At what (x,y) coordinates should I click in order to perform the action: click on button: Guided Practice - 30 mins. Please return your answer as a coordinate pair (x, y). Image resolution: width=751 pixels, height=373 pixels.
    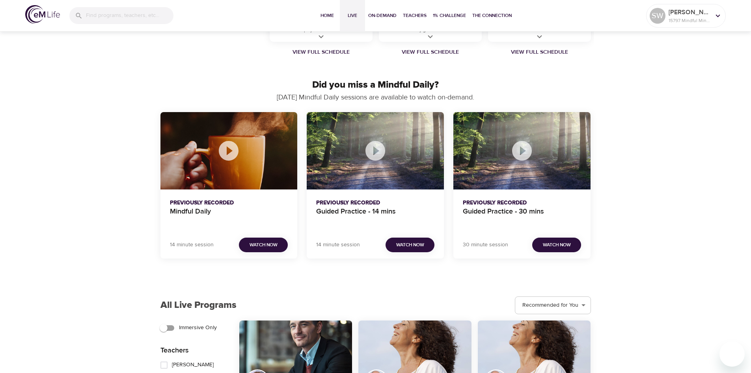
    Looking at the image, I should click on (522, 151).